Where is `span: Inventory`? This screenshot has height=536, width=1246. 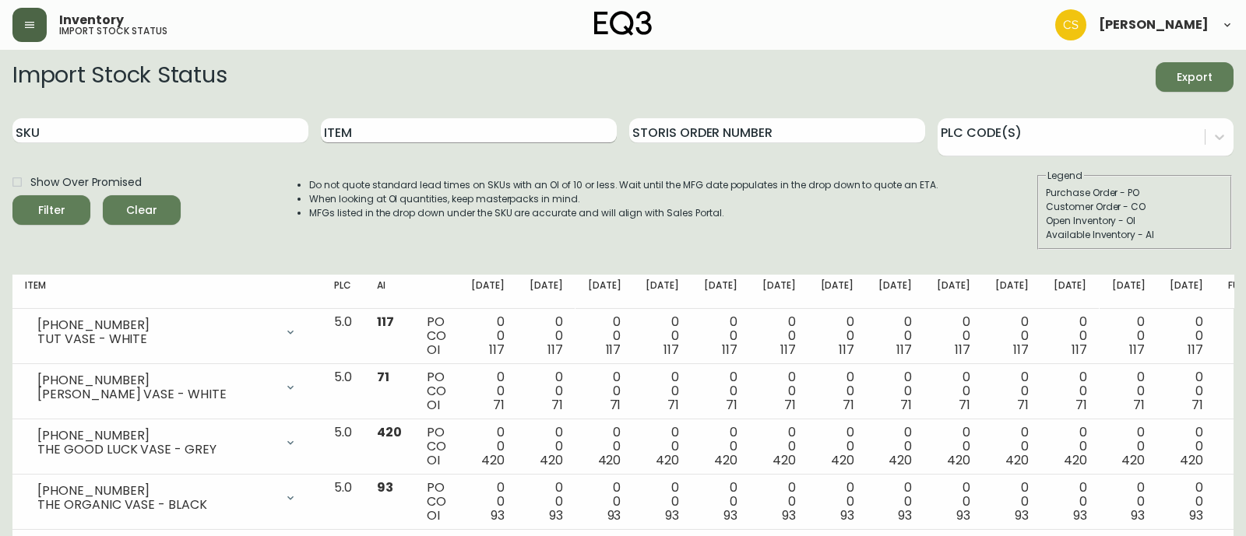 span: Inventory is located at coordinates (91, 20).